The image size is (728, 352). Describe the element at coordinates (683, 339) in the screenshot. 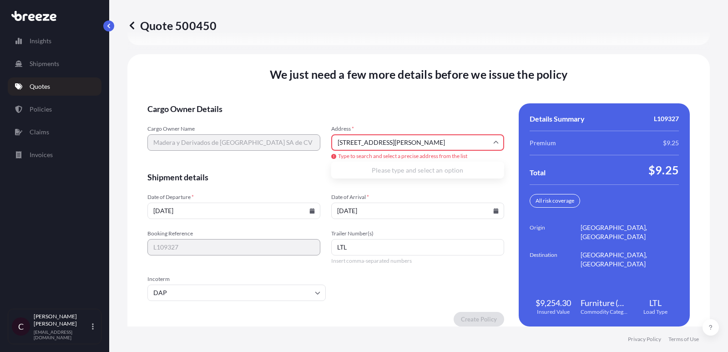

I see `a: Terms of Use` at that location.